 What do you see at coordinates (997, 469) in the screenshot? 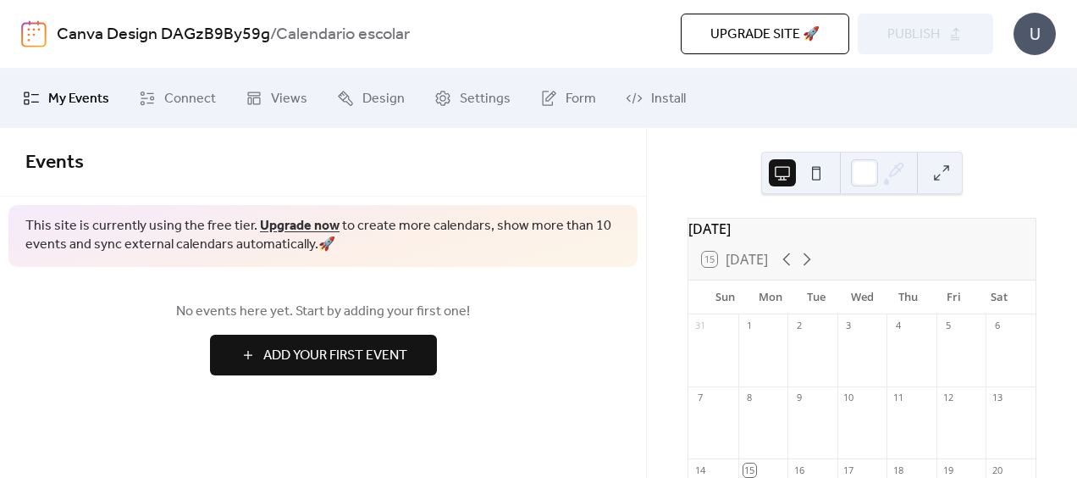
I see `div: 20` at bounding box center [997, 469].